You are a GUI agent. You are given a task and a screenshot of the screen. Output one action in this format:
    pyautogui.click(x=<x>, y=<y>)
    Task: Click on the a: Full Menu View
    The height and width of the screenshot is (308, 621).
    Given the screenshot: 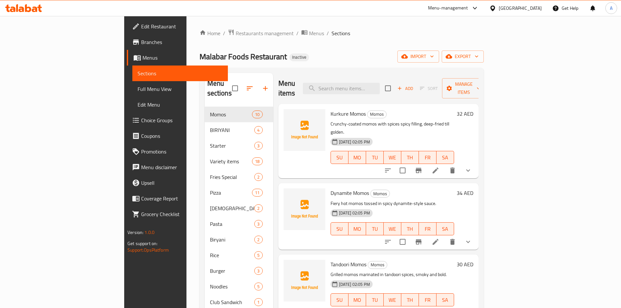 What is the action you would take?
    pyautogui.click(x=180, y=89)
    